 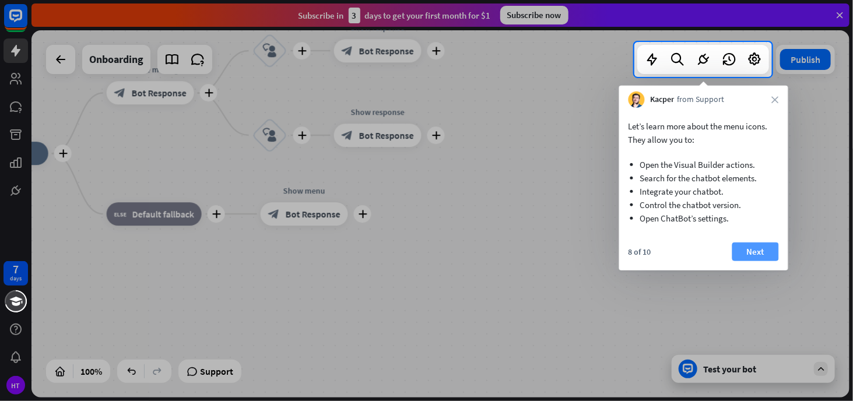 I want to click on li: Open the Visual Builder actions., so click(x=704, y=164).